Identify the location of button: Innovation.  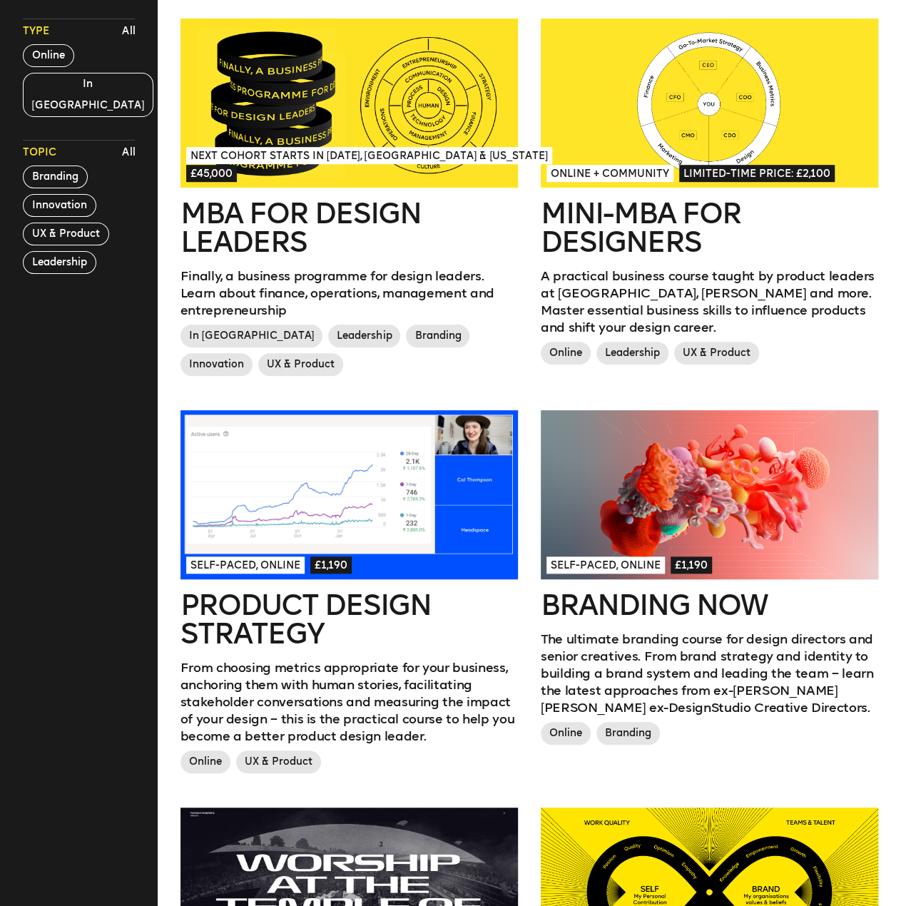
(59, 205).